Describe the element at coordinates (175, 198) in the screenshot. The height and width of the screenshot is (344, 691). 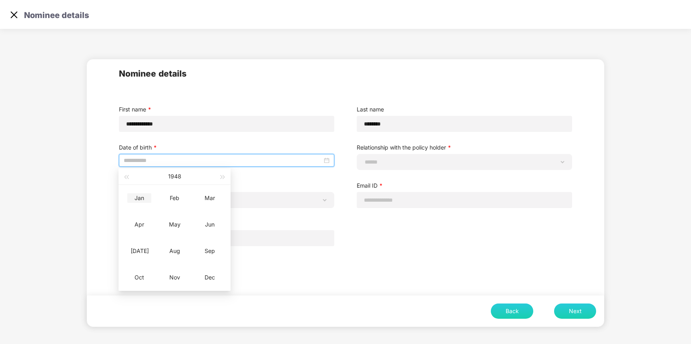
I see `td: 1948-02` at that location.